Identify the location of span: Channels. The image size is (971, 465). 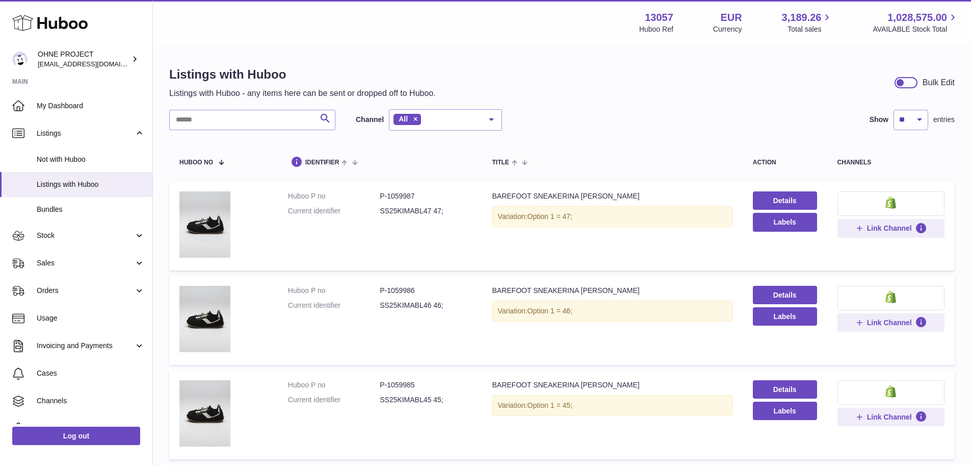
(91, 400).